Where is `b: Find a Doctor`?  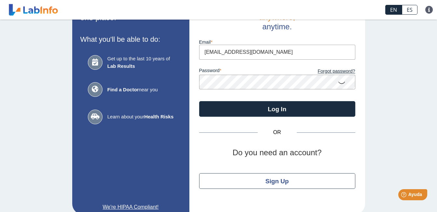 b: Find a Doctor is located at coordinates (123, 89).